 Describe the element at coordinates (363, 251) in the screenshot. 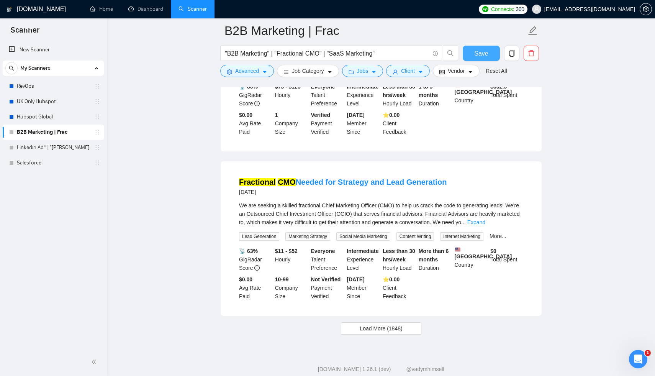

I see `b: Intermediate` at that location.